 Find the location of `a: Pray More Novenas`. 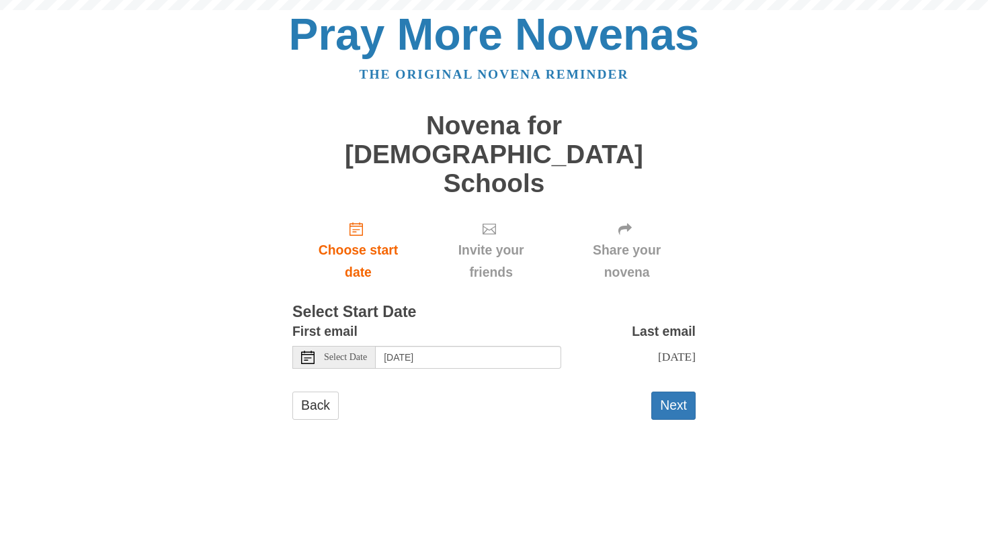

a: Pray More Novenas is located at coordinates (494, 34).